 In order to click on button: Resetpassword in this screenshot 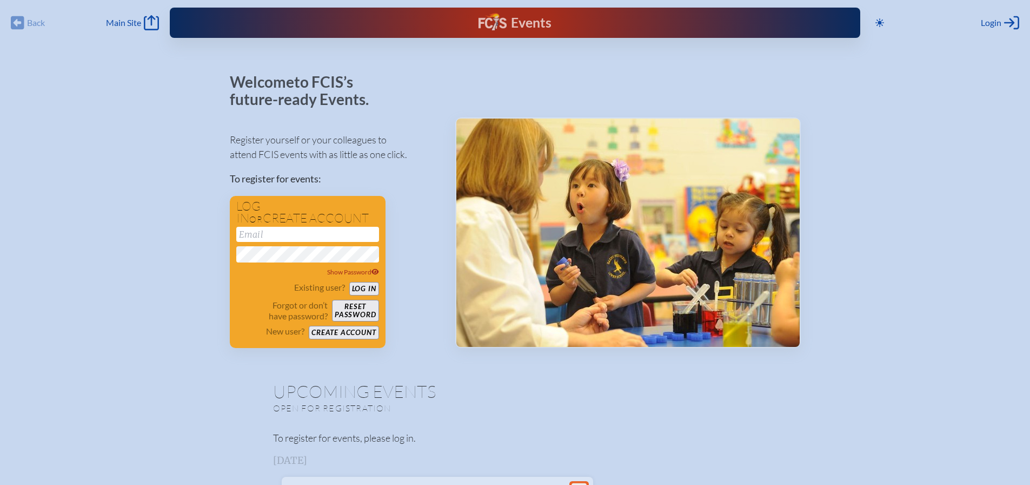, I will do `click(355, 310)`.